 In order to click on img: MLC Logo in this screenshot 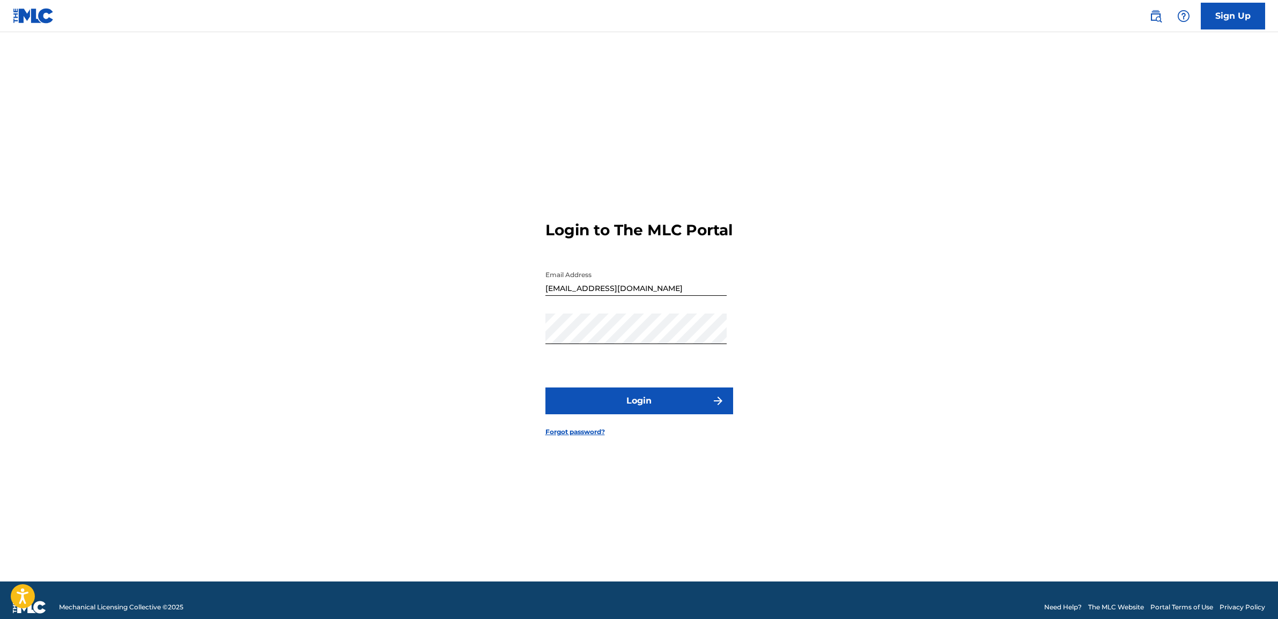, I will do `click(33, 16)`.